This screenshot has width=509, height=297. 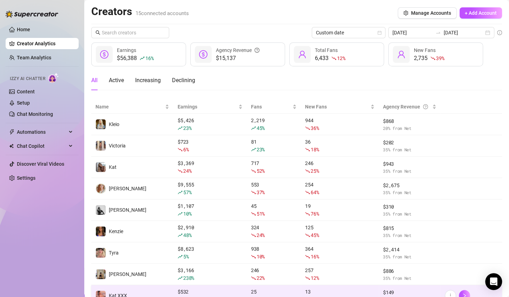 What do you see at coordinates (380, 33) in the screenshot?
I see `span: calendar` at bounding box center [380, 33].